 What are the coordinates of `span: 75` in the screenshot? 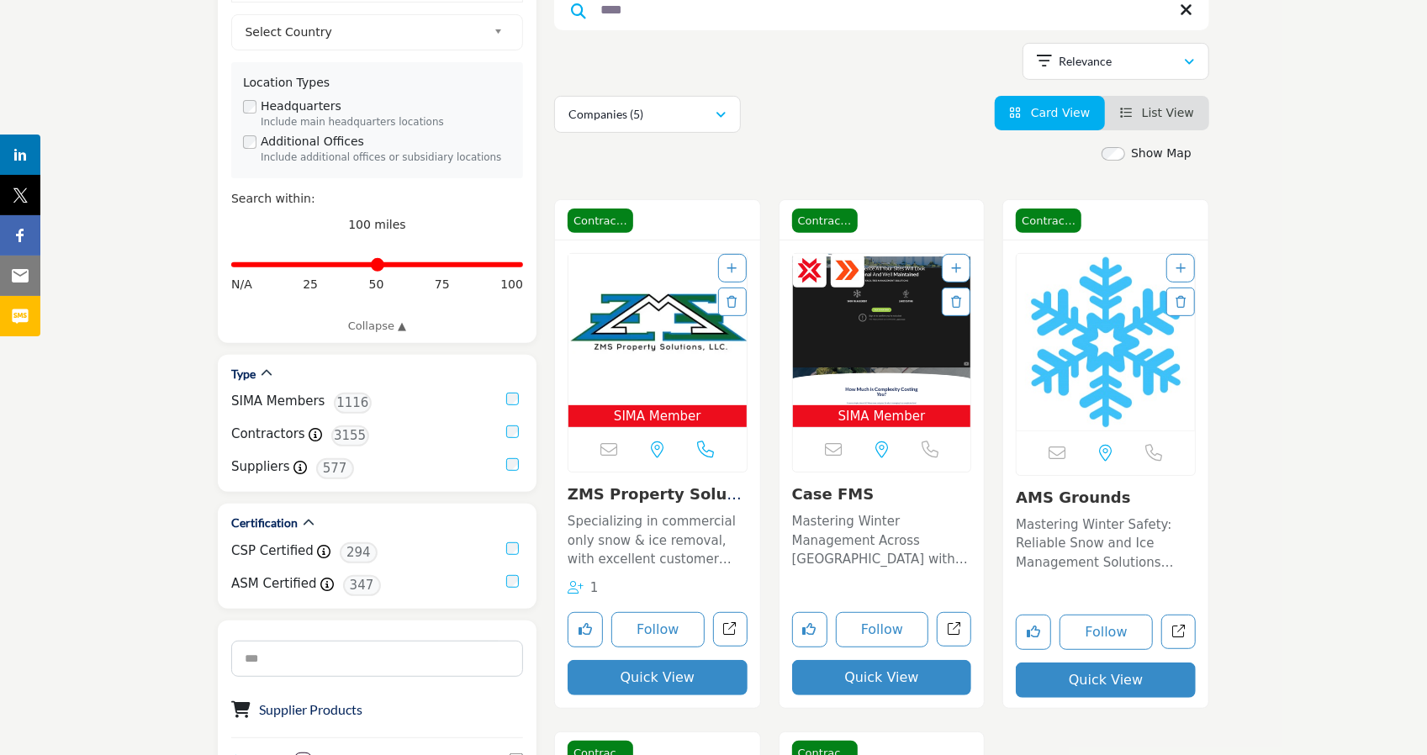 It's located at (442, 284).